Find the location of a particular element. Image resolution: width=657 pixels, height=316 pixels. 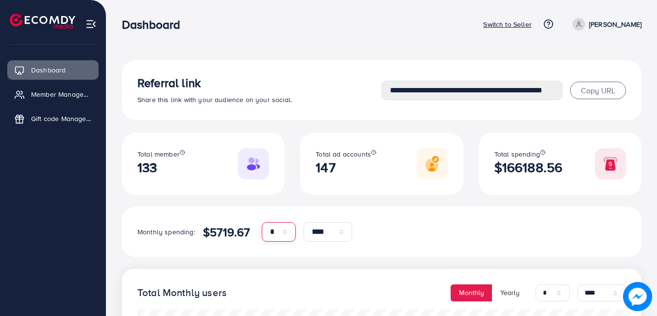

h4: Total Monthly users is located at coordinates (182, 292).